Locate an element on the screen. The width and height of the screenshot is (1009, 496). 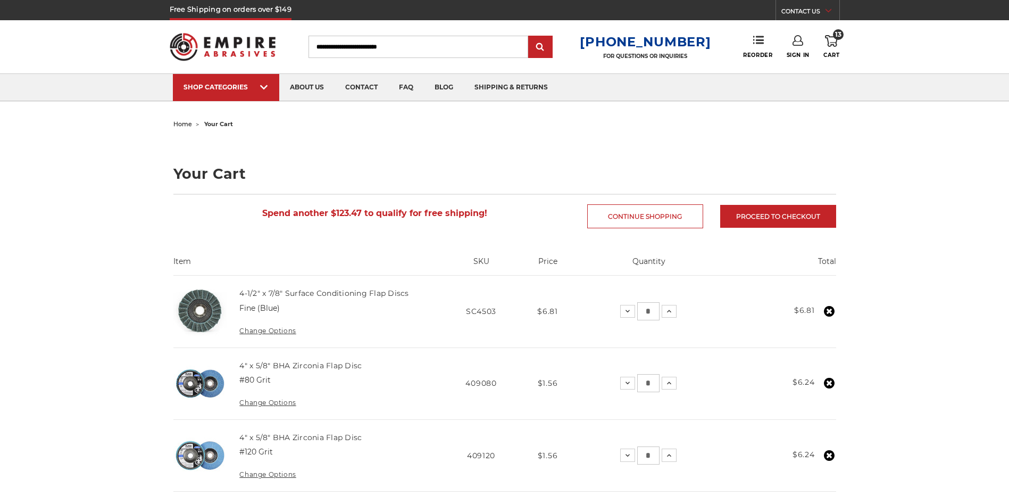
a: shipping & returns is located at coordinates (511, 87).